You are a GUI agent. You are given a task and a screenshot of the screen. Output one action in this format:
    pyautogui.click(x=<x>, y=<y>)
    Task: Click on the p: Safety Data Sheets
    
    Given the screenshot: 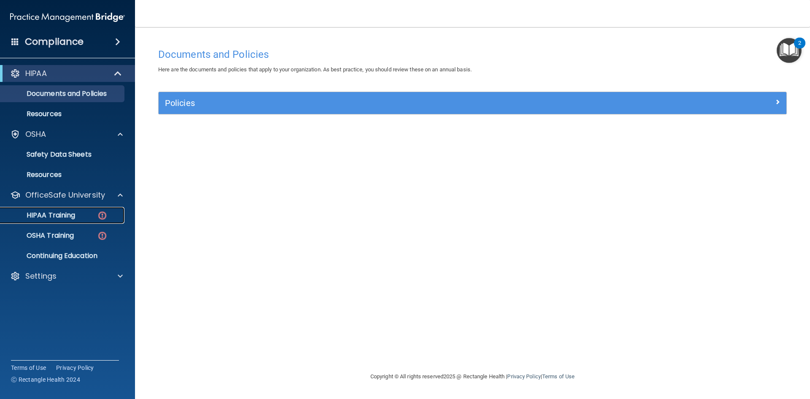 What is the action you would take?
    pyautogui.click(x=63, y=154)
    